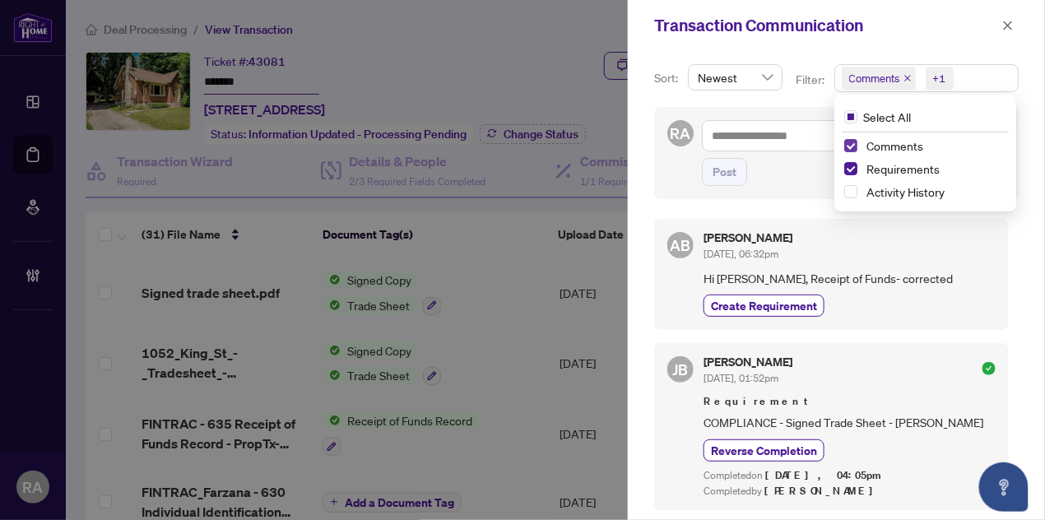 This screenshot has width=1045, height=520. I want to click on div: +1, so click(939, 78).